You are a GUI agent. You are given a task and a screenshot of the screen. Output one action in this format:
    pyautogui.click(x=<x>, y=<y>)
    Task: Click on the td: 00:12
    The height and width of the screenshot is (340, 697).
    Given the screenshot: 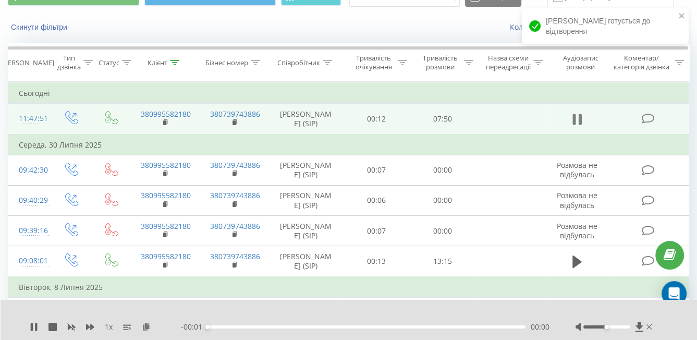 What is the action you would take?
    pyautogui.click(x=376, y=119)
    